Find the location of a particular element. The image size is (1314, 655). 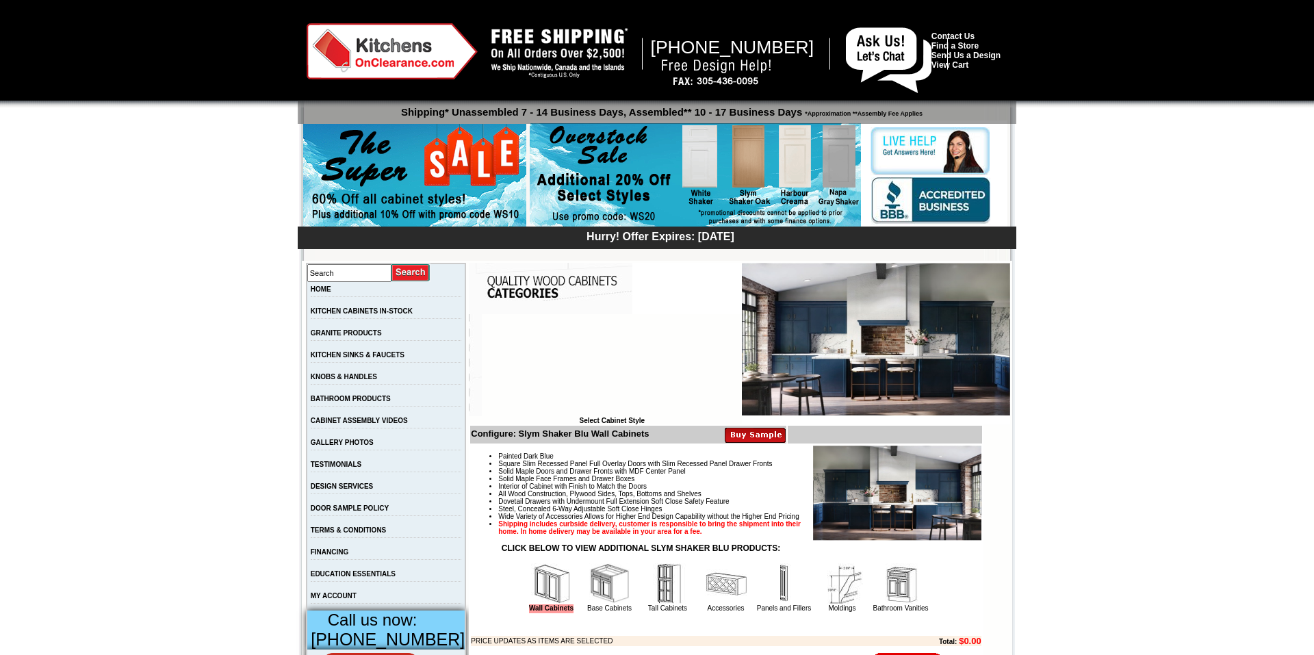

img: Moldings is located at coordinates (843, 584).